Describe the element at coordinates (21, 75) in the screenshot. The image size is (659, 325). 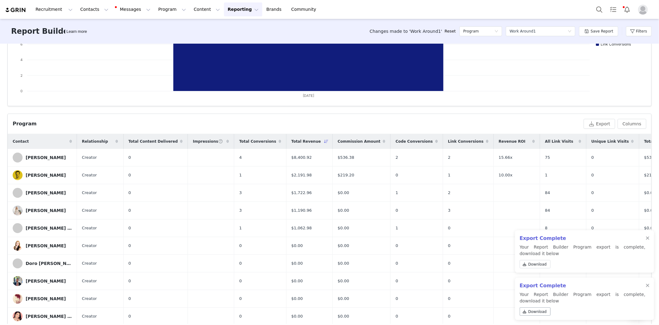
I see `text: 2` at that location.